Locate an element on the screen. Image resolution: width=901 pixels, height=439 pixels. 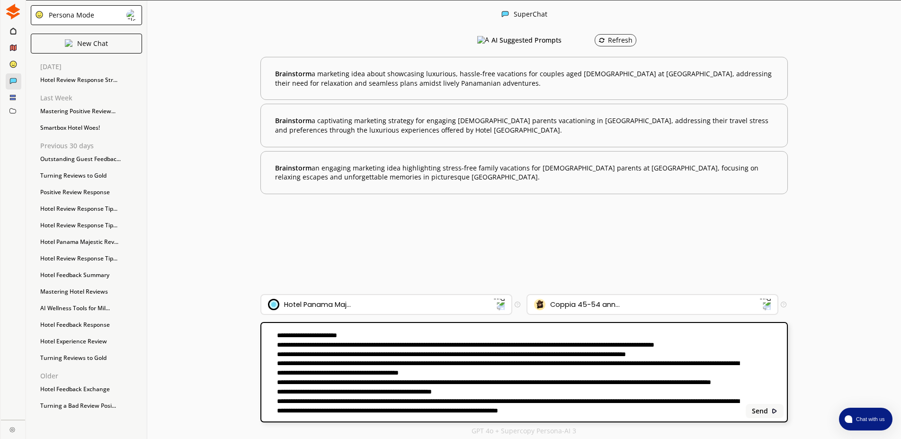
div: Positive Review Response is located at coordinates (91, 192).